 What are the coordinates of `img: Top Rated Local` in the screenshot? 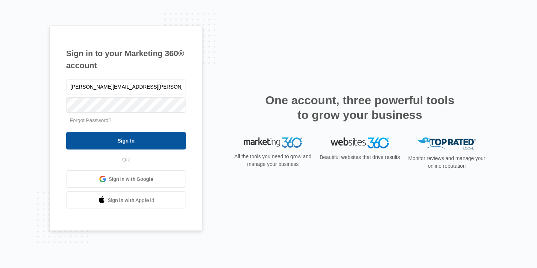 It's located at (447, 143).